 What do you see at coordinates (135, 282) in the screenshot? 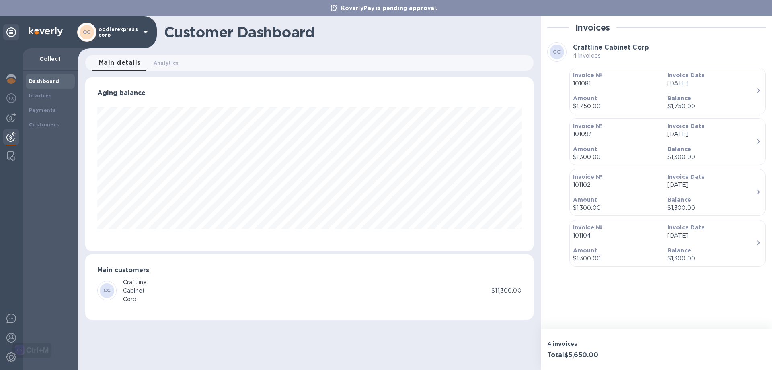
I see `div: Craftline` at bounding box center [135, 282].